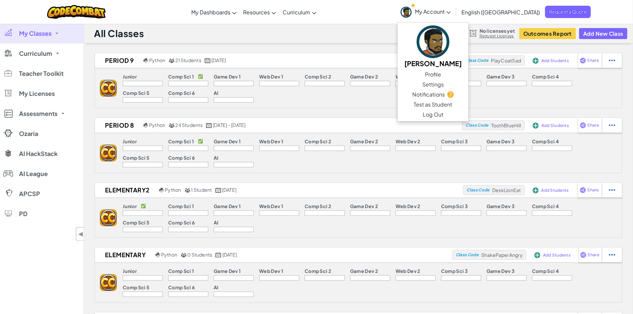 This screenshot has height=314, width=633. What do you see at coordinates (433, 115) in the screenshot?
I see `a: Log Out` at bounding box center [433, 115].